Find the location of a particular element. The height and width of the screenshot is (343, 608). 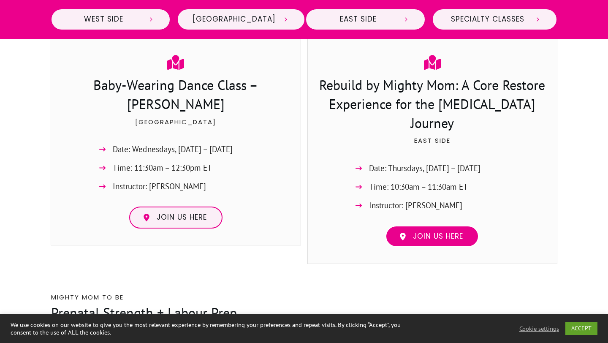

a: Cookie settings is located at coordinates (540, 329).